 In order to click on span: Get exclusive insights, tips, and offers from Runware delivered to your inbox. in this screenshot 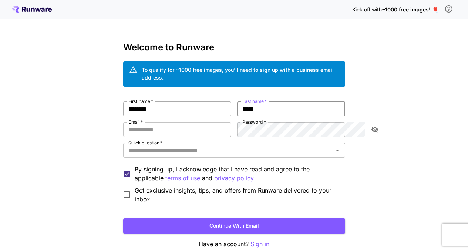, I will do `click(237, 194)`.